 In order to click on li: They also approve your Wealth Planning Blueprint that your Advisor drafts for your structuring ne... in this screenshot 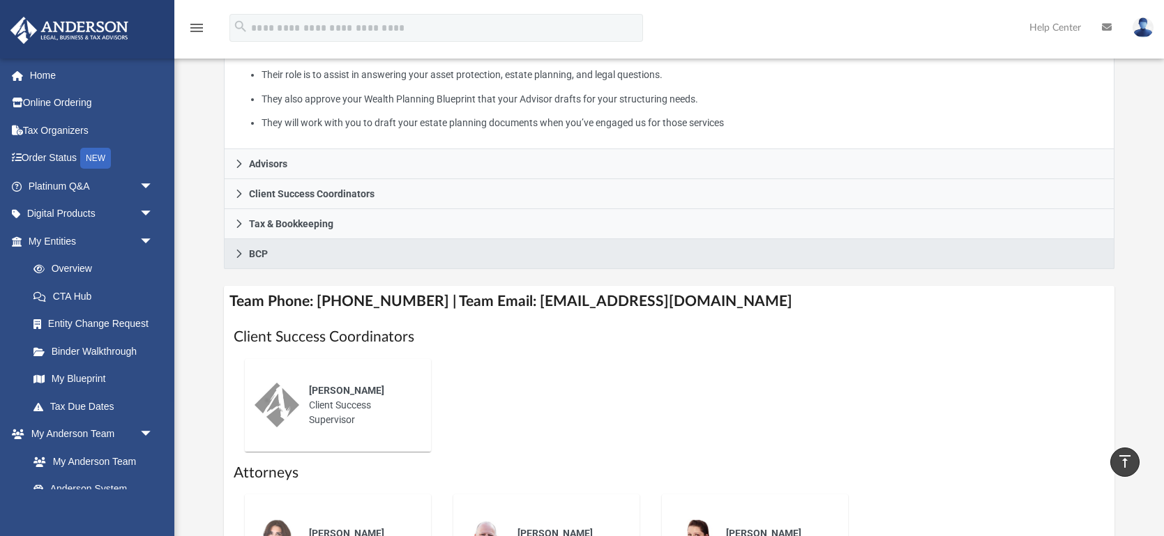, I will do `click(683, 99)`.